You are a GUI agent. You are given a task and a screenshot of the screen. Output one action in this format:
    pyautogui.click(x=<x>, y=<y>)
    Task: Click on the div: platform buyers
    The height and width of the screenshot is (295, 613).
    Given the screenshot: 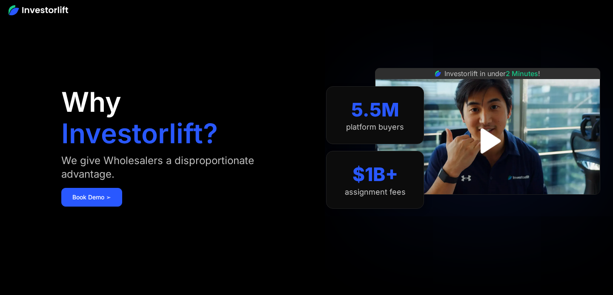 What is the action you would take?
    pyautogui.click(x=375, y=127)
    